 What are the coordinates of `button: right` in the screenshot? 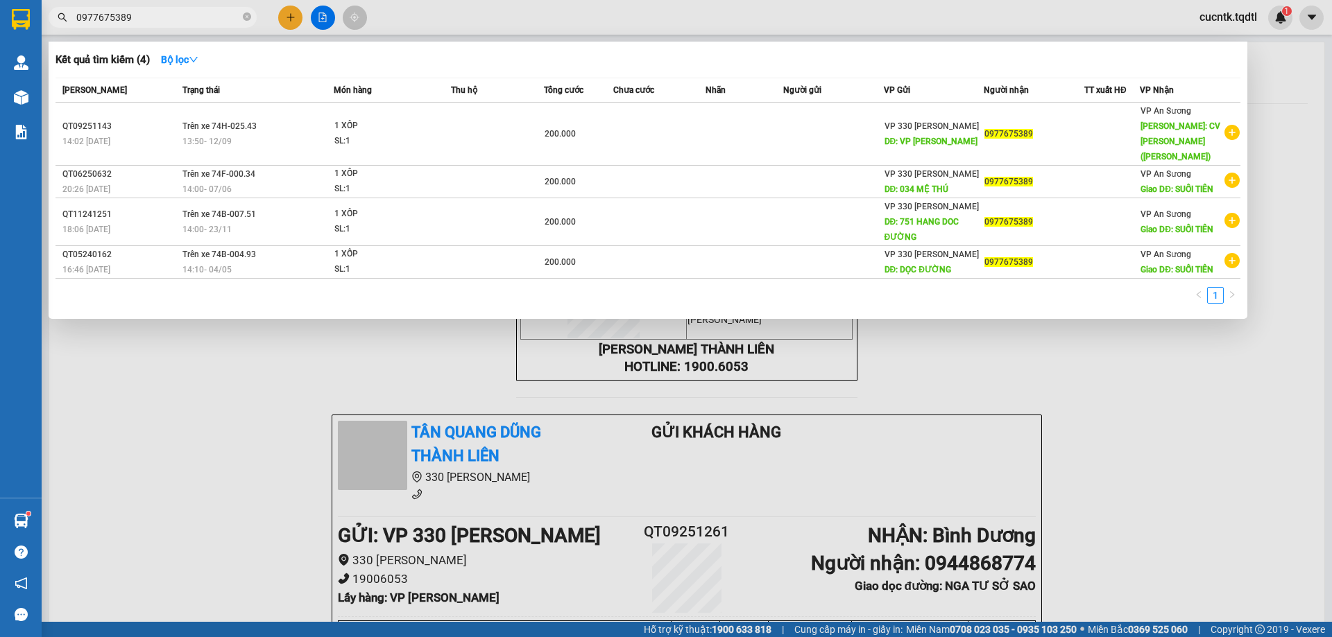 It's located at (1232, 295).